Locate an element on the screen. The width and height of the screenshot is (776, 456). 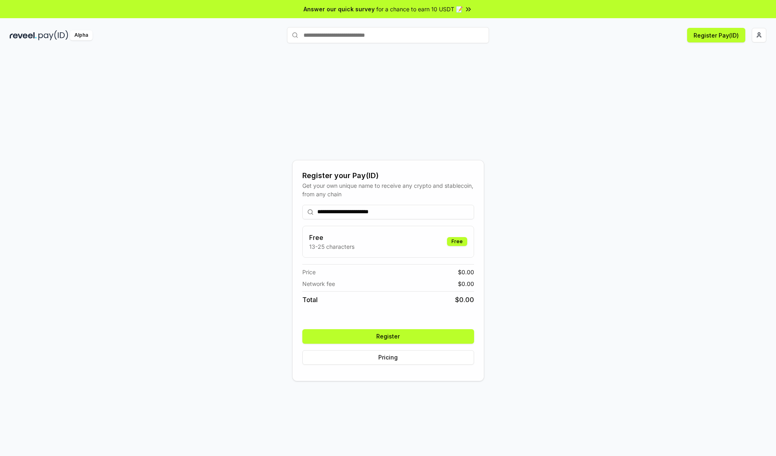
span: for a chance to earn 10 USDT 📝 is located at coordinates (420, 9).